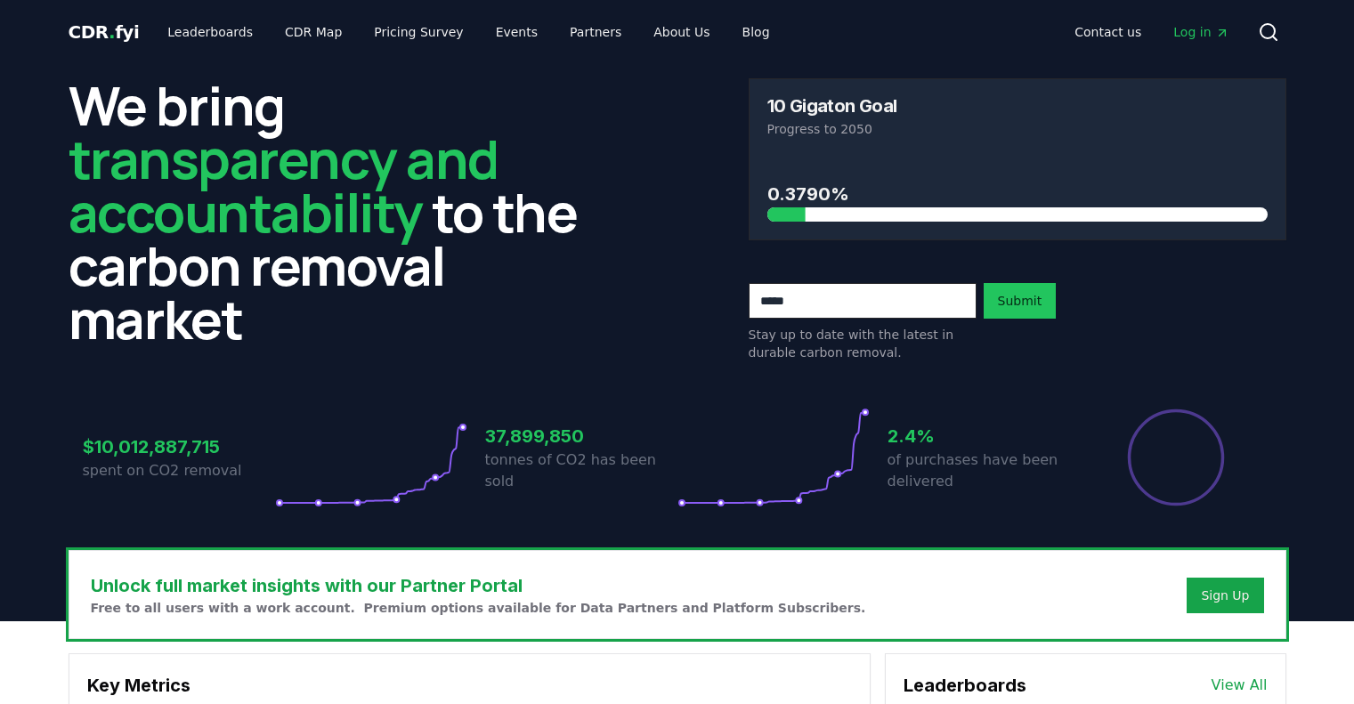  Describe the element at coordinates (337, 212) in the screenshot. I see `h2: We bring to the carbon removal market` at that location.